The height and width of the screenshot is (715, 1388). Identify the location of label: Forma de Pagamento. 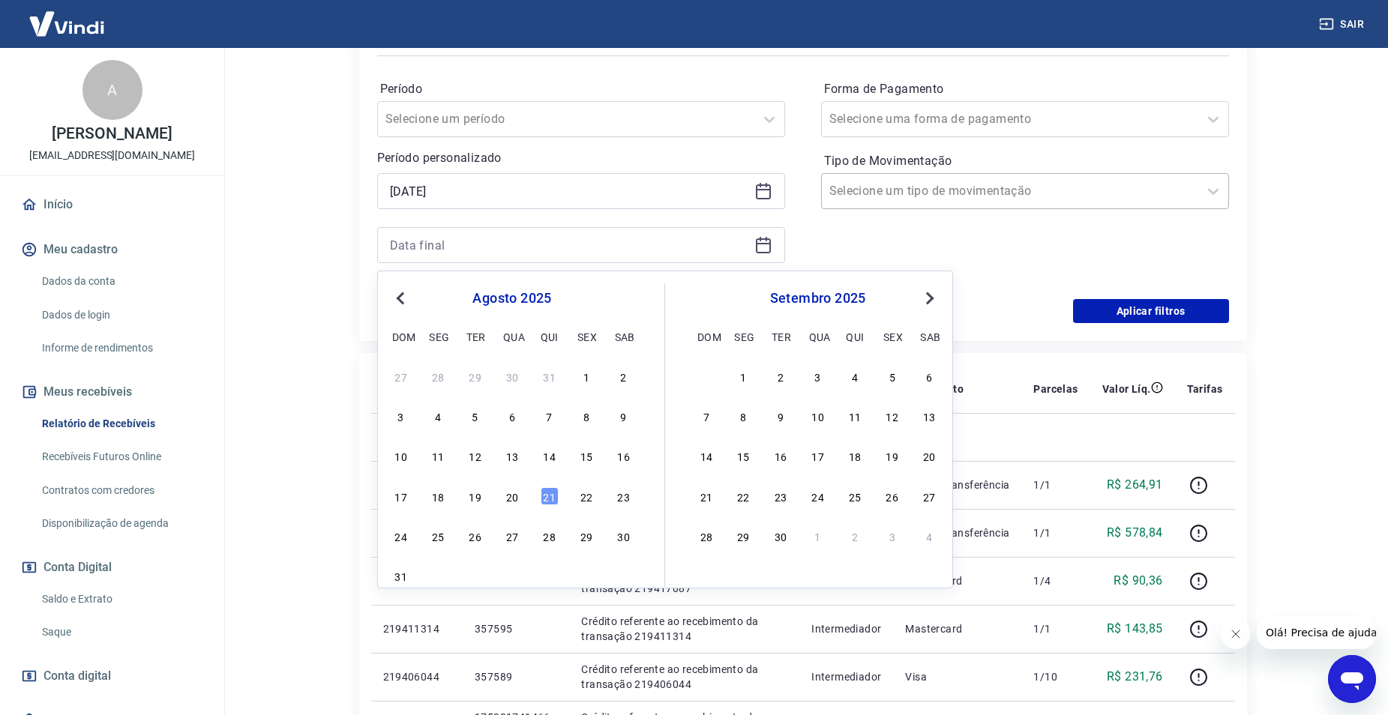
(1025, 89).